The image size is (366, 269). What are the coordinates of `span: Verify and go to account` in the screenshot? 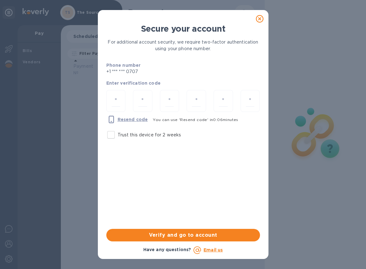 It's located at (183, 235).